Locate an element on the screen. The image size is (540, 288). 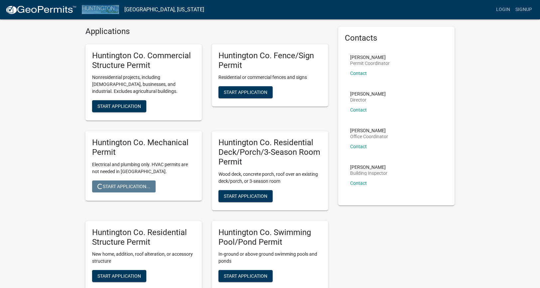
img: Huntington County, Indiana is located at coordinates (100, 9).